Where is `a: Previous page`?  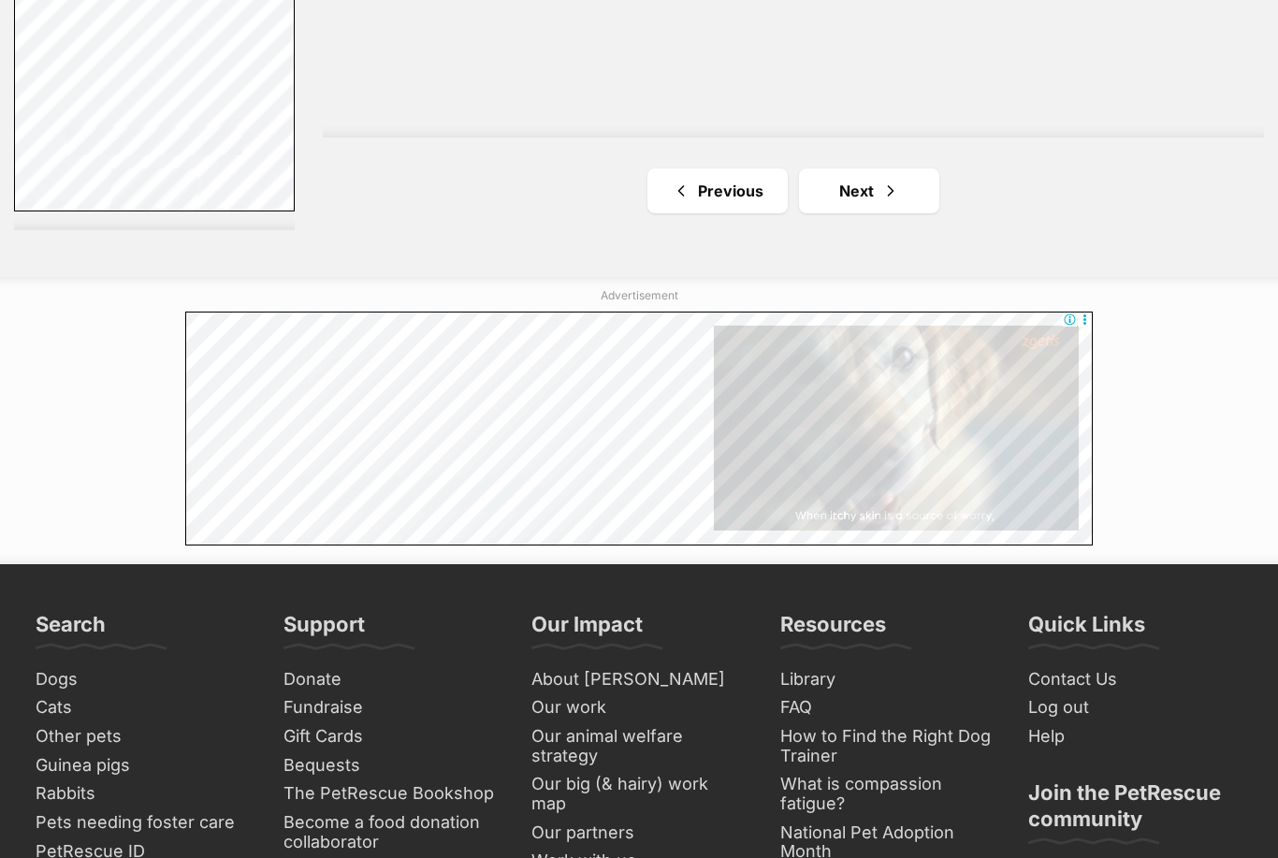 a: Previous page is located at coordinates (718, 191).